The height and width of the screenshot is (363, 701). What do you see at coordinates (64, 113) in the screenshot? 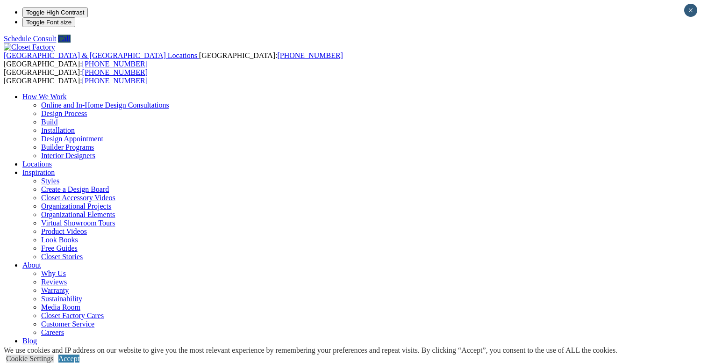
I see `a: Design Process` at bounding box center [64, 113].